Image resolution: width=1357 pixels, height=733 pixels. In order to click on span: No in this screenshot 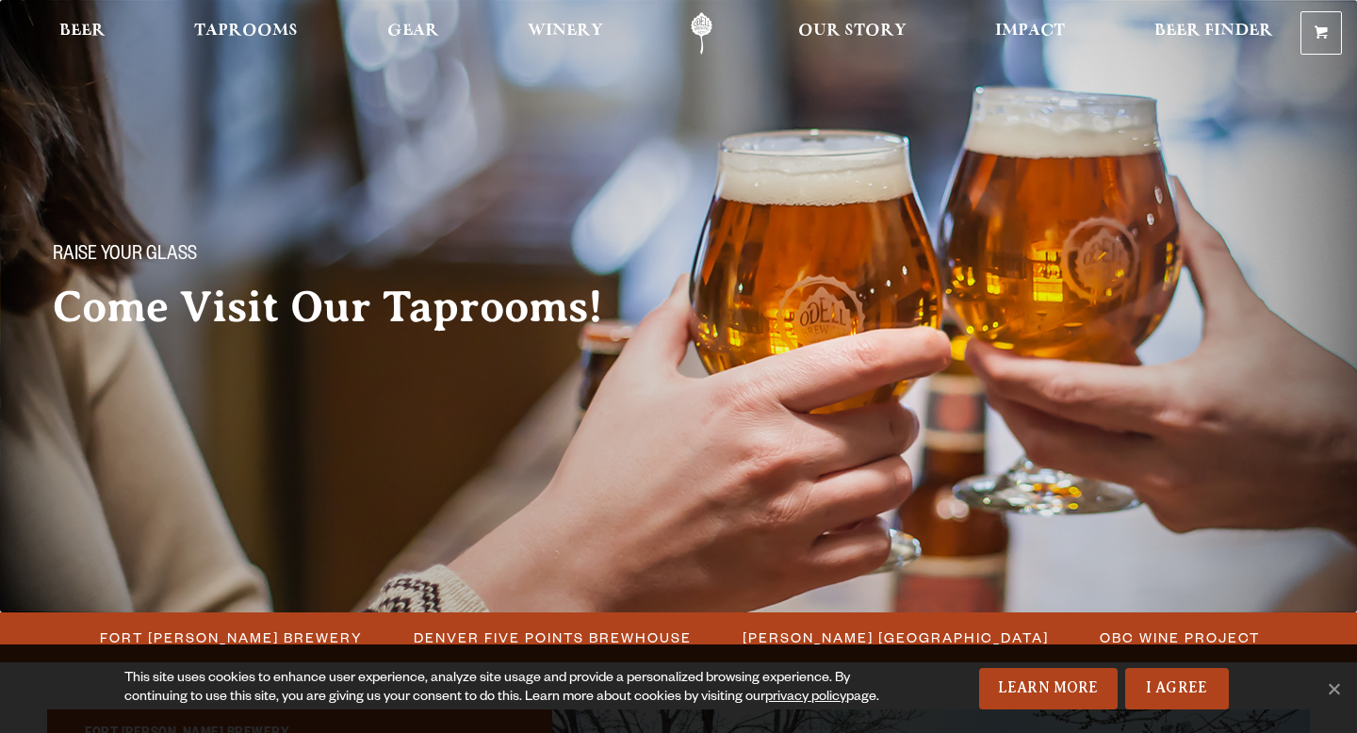, I will do `click(1333, 689)`.